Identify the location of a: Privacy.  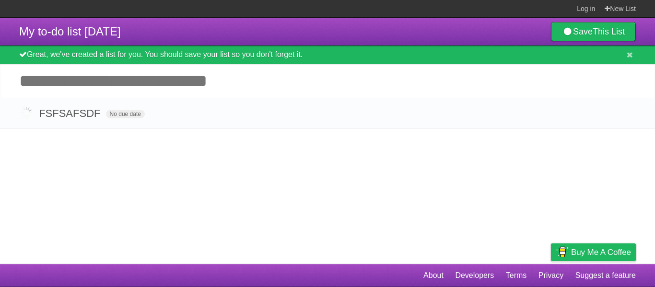
(551, 276).